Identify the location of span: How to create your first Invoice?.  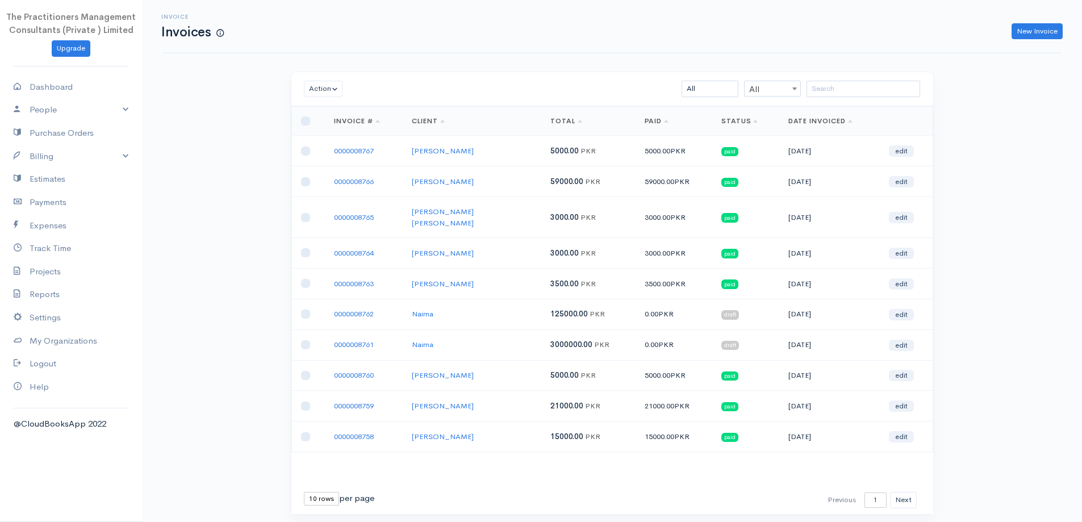
(220, 33).